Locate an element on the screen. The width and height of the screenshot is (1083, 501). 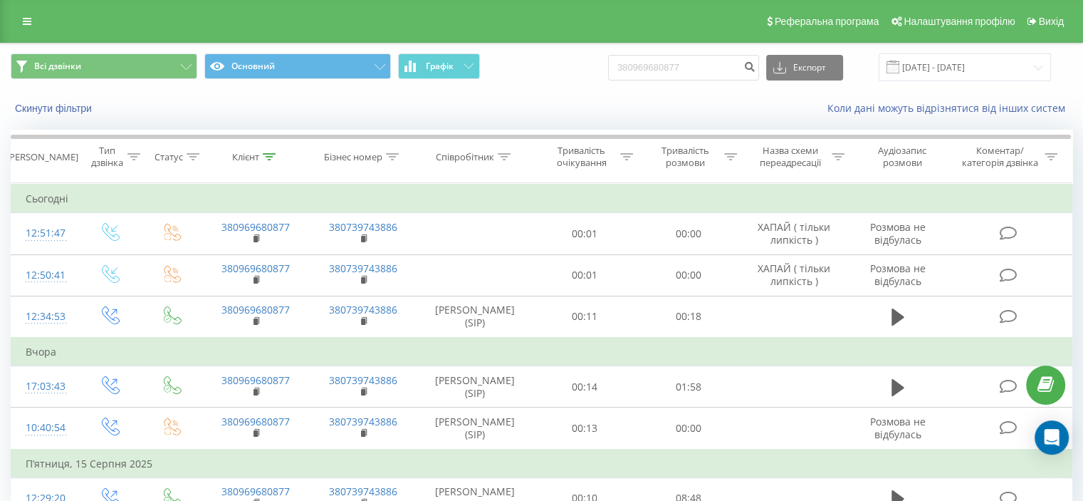
span: Вихід is located at coordinates (1051, 21).